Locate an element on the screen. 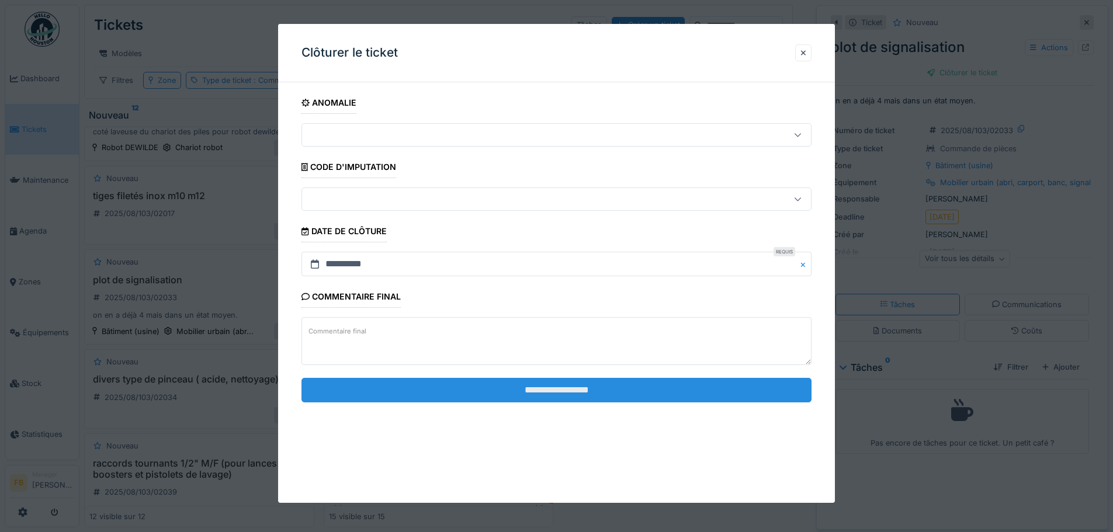  button: Close is located at coordinates (805, 264).